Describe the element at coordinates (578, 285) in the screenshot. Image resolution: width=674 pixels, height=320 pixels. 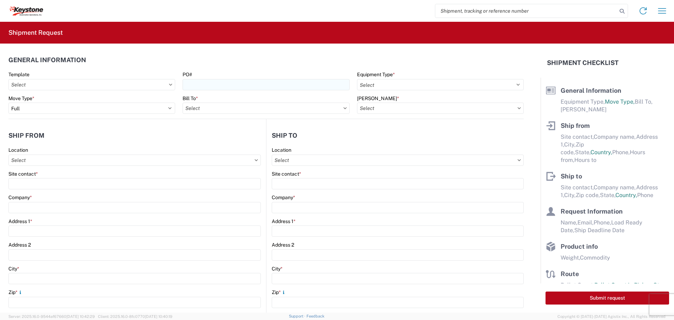
I see `span: Pallet Count,` at that location.